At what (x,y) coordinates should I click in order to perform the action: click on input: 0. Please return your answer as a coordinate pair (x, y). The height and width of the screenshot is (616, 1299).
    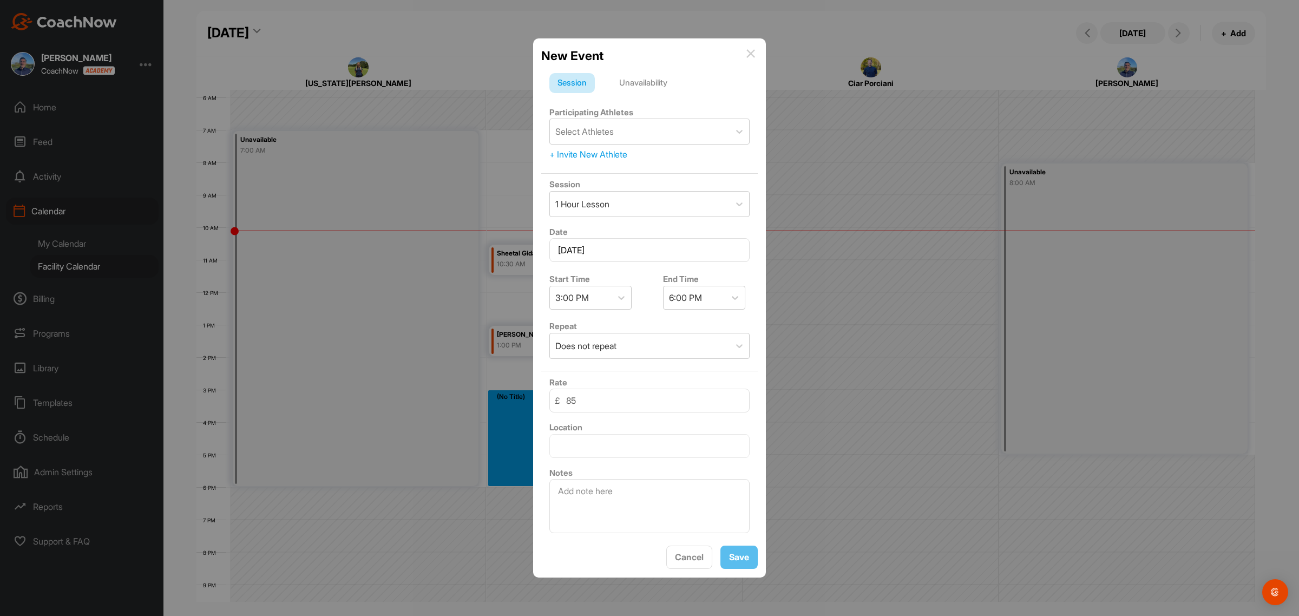
    Looking at the image, I should click on (650, 401).